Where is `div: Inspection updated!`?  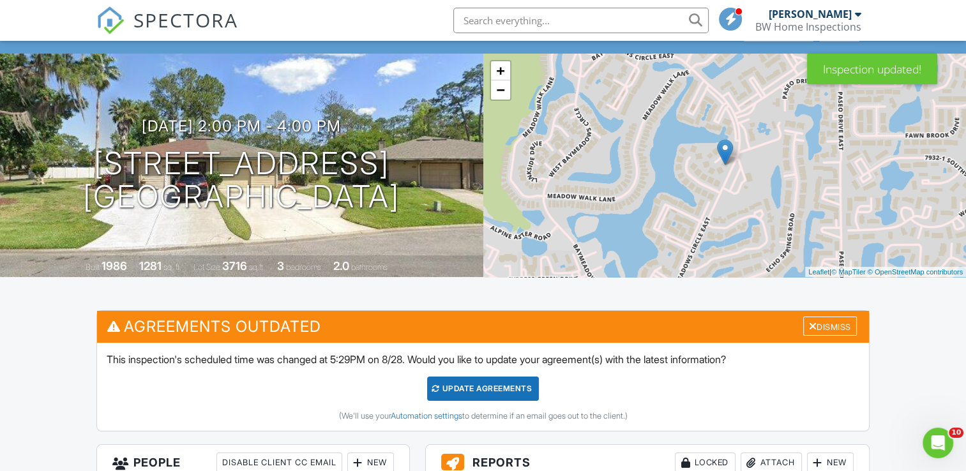 div: Inspection updated! is located at coordinates (872, 69).